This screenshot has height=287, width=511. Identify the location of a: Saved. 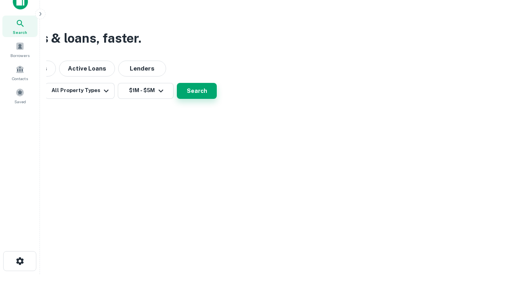
(20, 96).